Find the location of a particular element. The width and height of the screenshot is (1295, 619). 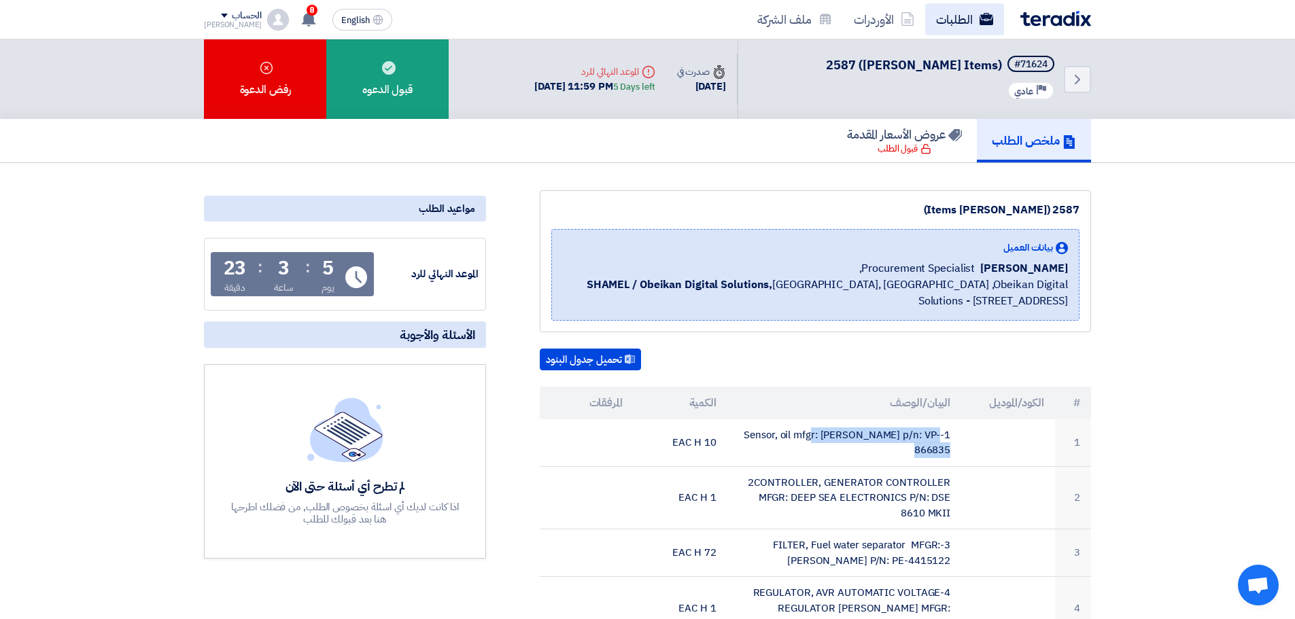

div: رفض الدعوة is located at coordinates (265, 79).